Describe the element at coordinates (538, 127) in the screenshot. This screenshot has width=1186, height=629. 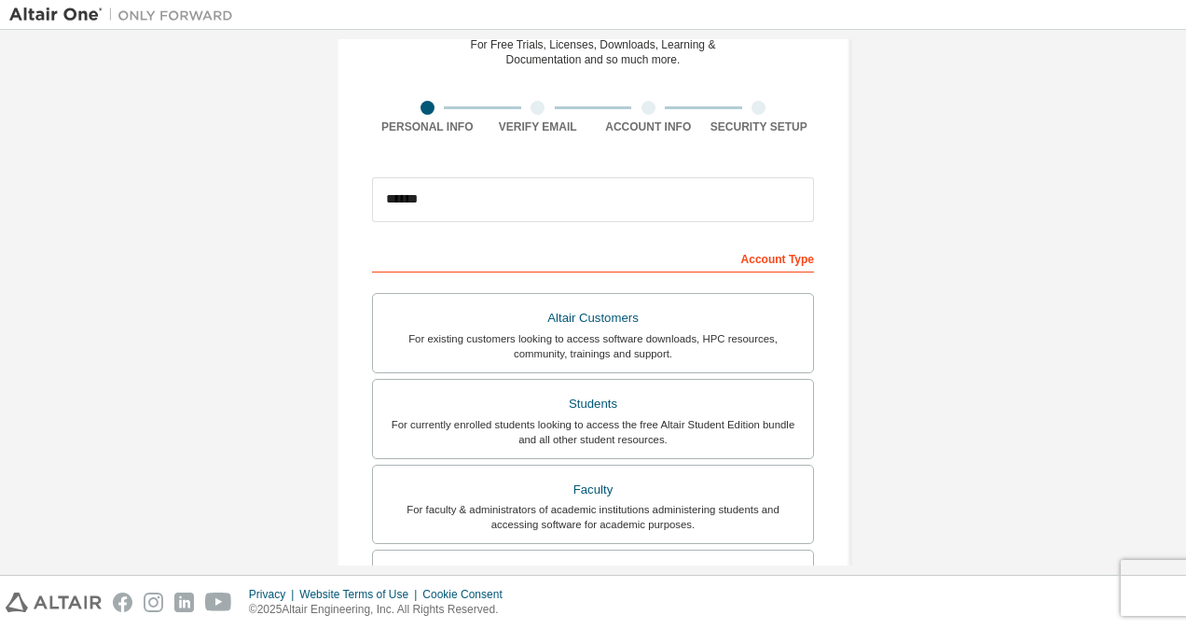
I see `div: Verify Email` at that location.